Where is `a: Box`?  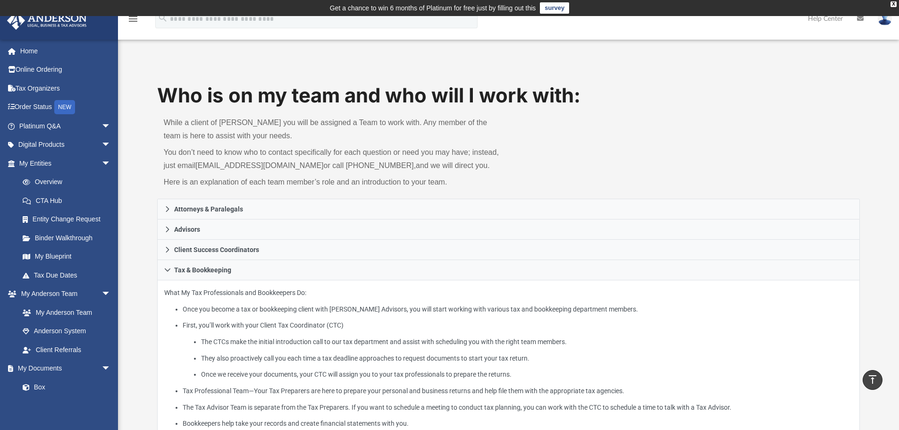 a: Box is located at coordinates (64, 387).